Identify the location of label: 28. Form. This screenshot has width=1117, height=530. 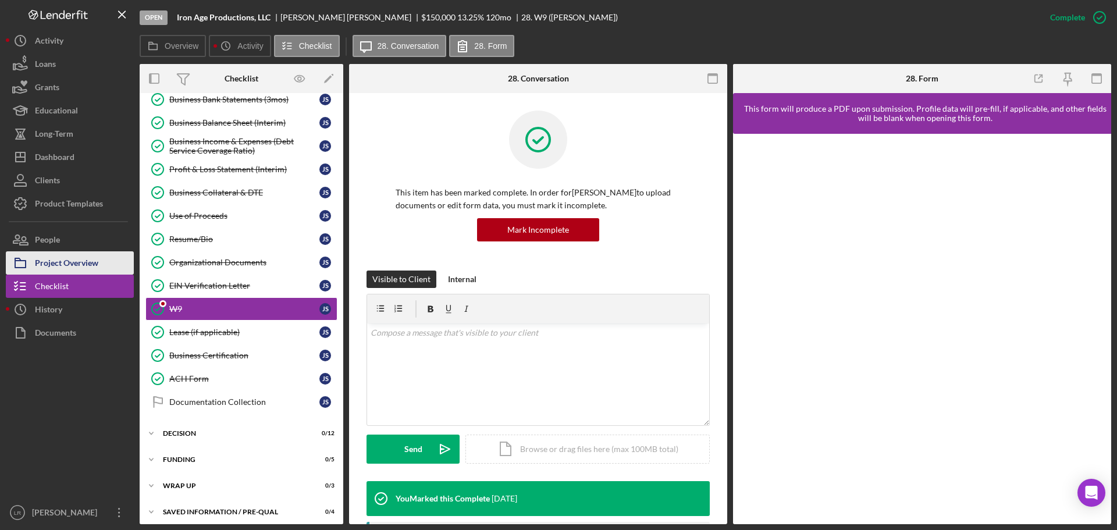
(490, 46).